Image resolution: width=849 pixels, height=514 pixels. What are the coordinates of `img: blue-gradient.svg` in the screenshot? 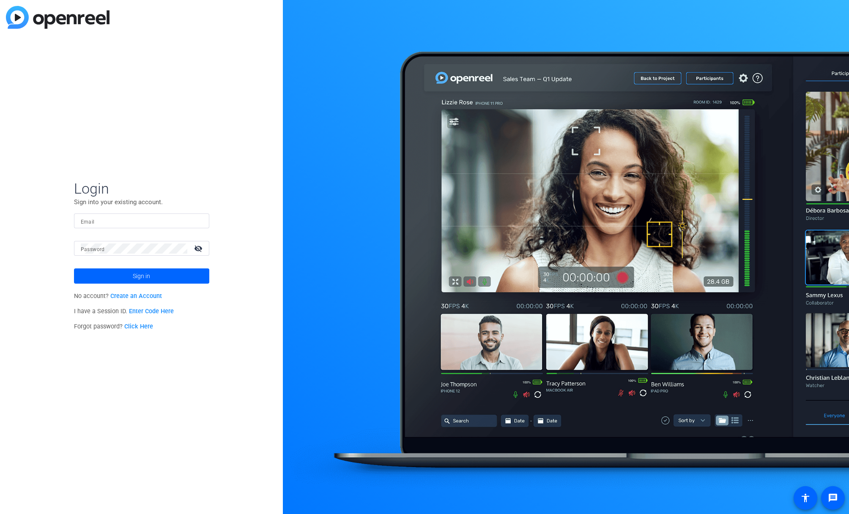 It's located at (58, 17).